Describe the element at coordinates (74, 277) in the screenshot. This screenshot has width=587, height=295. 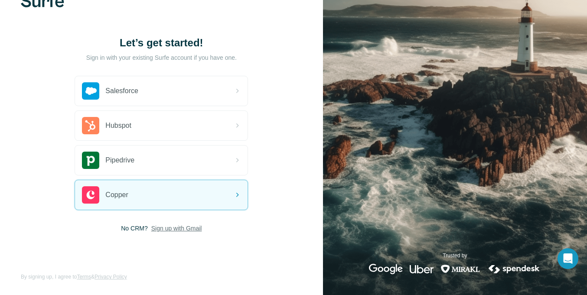
I see `span: By signing up, I agree to &` at that location.